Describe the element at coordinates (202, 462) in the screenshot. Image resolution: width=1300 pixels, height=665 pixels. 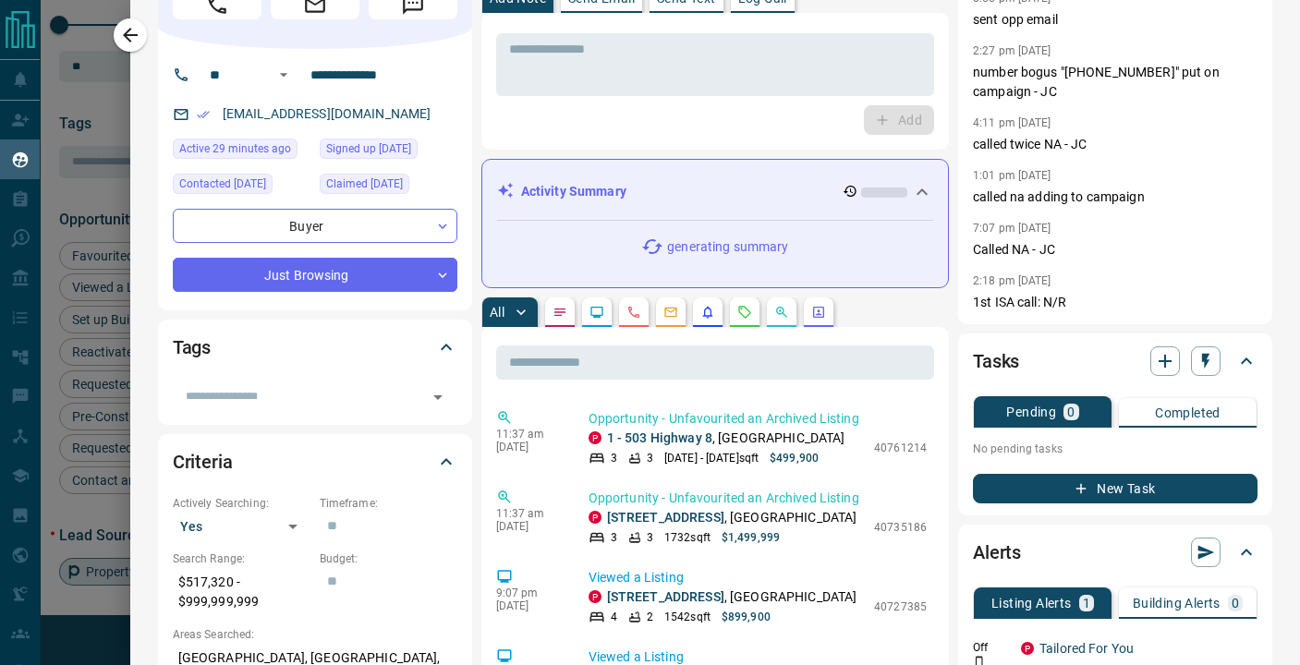
I see `h2: Criteria` at that location.